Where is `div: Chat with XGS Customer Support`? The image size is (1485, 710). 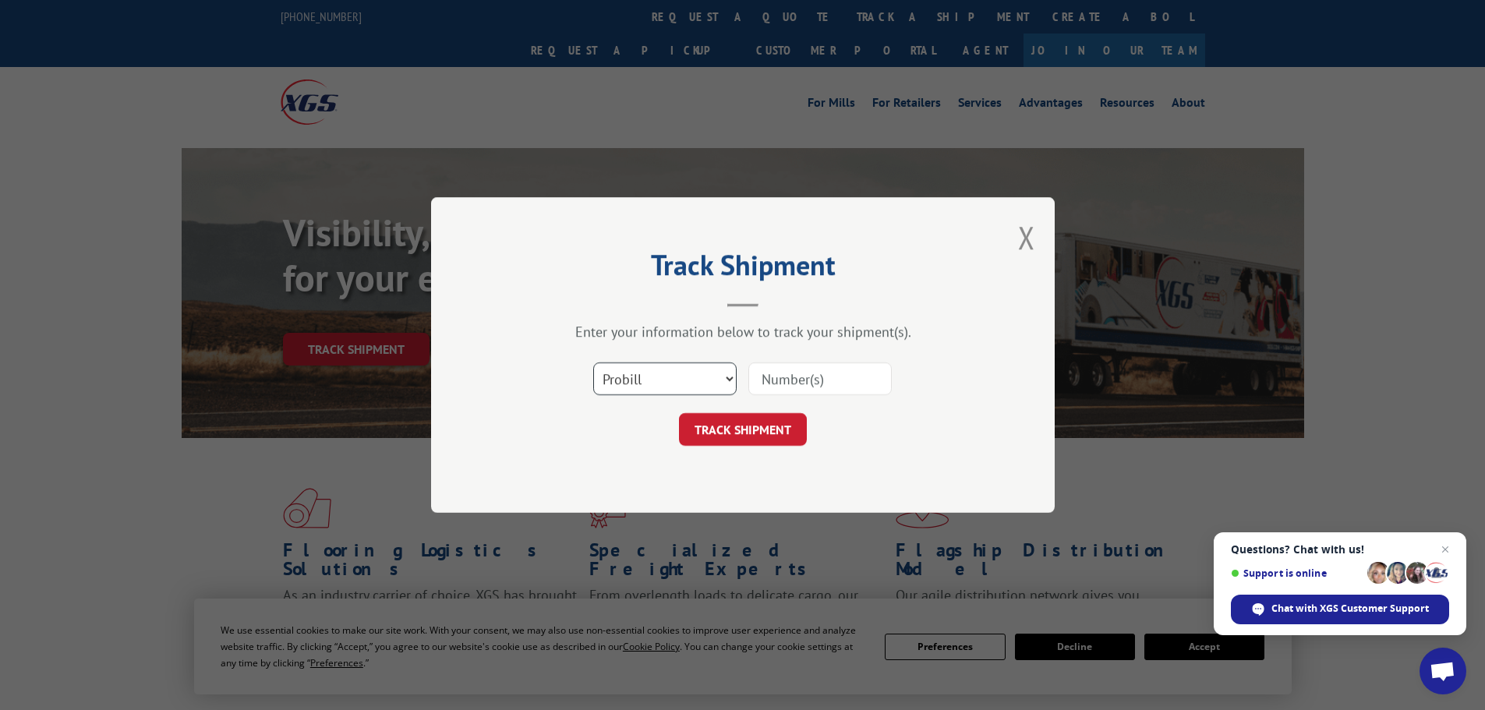 div: Chat with XGS Customer Support is located at coordinates (1340, 610).